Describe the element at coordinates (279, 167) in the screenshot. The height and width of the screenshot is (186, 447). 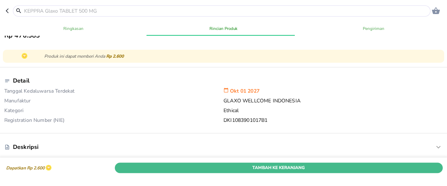
I see `span: Tambah Ke Keranjang` at that location.